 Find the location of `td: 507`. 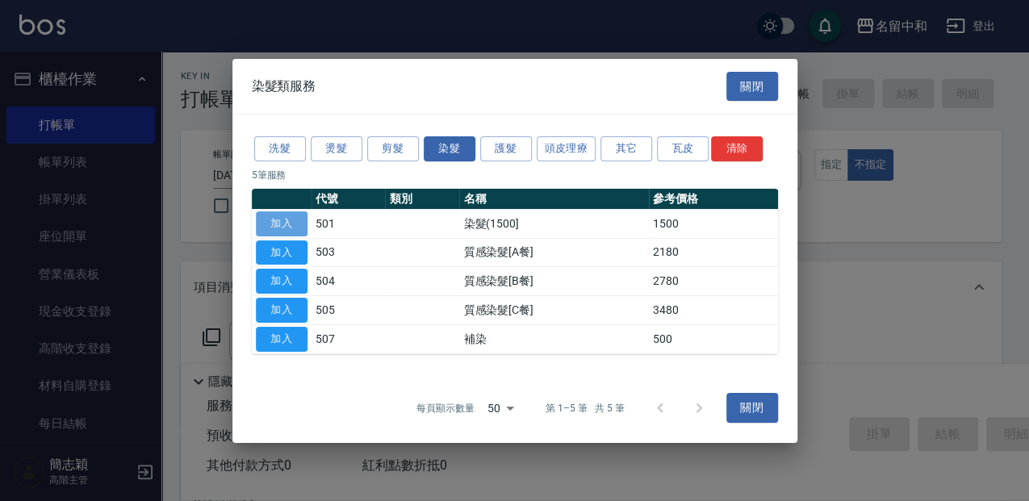

td: 507 is located at coordinates (349, 339).